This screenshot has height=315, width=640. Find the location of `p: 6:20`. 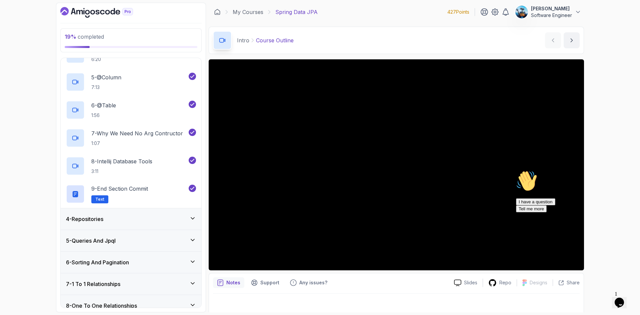

p: 6:20 is located at coordinates (108, 59).